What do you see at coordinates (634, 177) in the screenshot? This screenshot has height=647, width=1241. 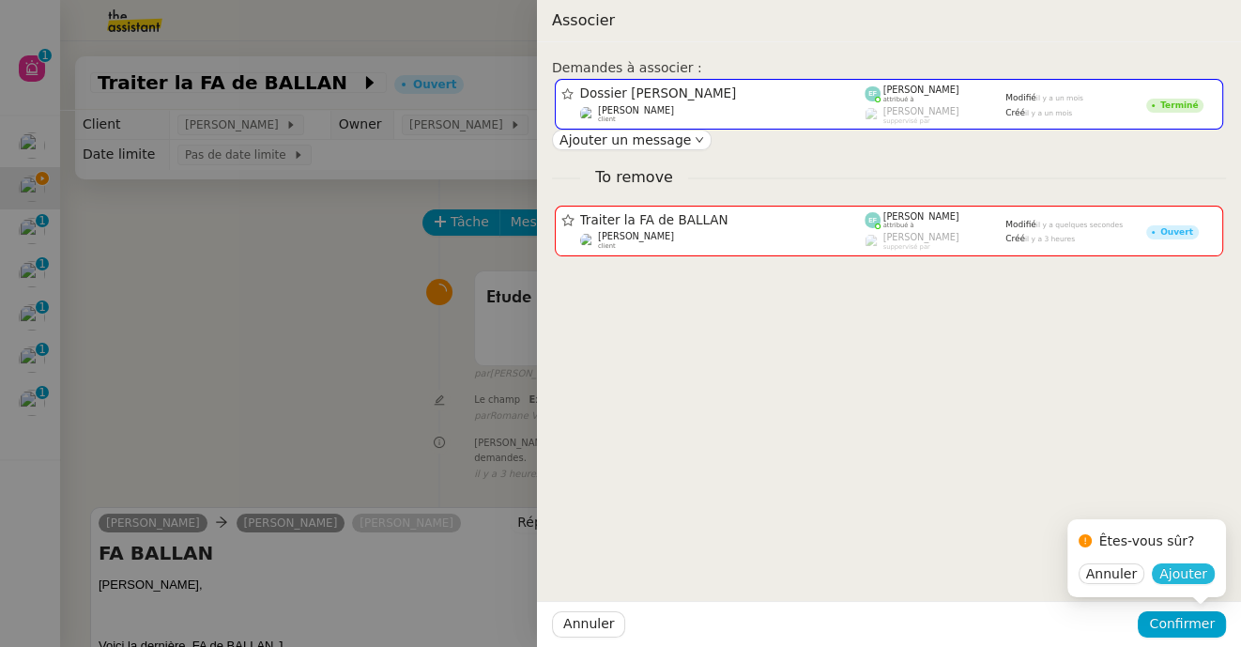 I see `span: To remove` at bounding box center [634, 177].